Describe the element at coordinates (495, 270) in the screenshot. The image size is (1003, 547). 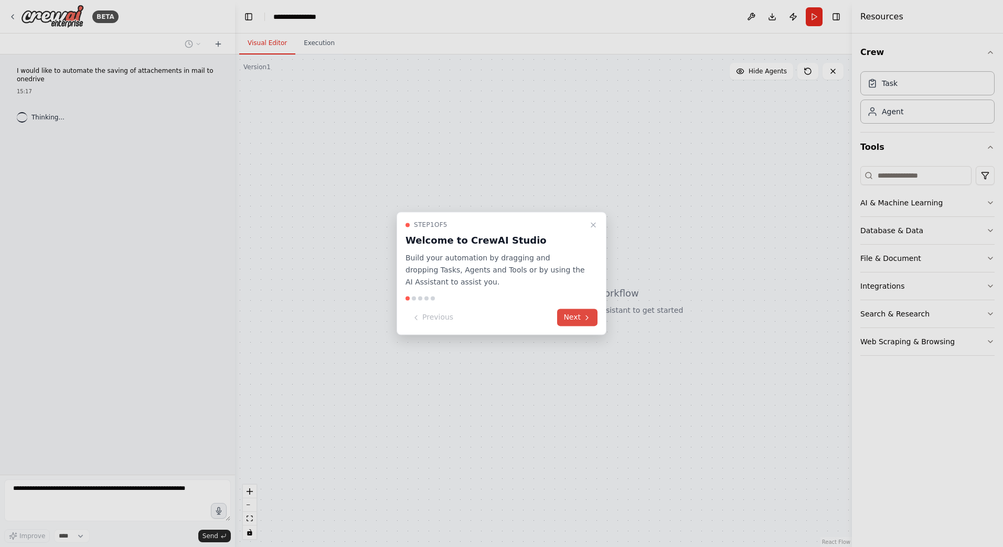
I see `p: Build your automation by dragging and dropping Tasks, Agents and Tools or by using the AI Assista...` at that location.